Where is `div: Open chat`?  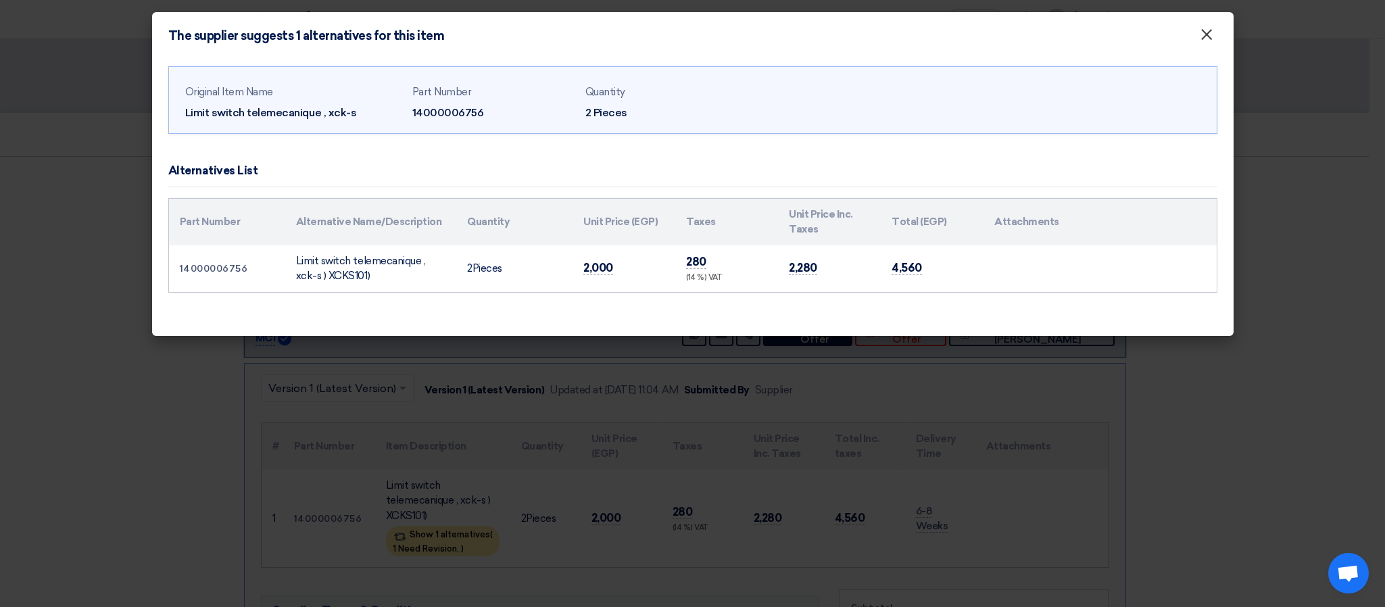
div: Open chat is located at coordinates (1348, 573).